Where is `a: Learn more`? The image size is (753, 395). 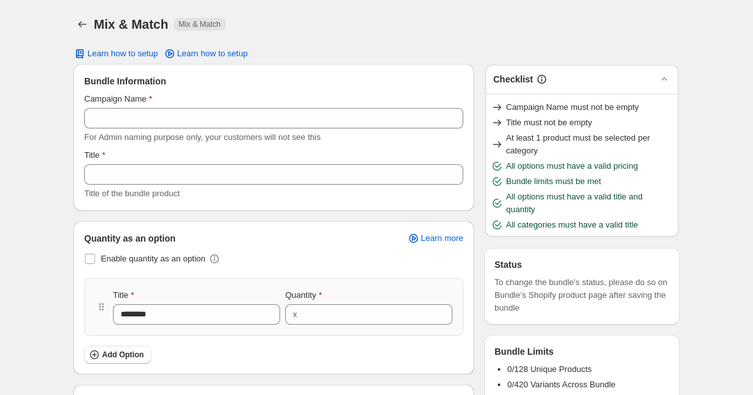
a: Learn more is located at coordinates (435, 238).